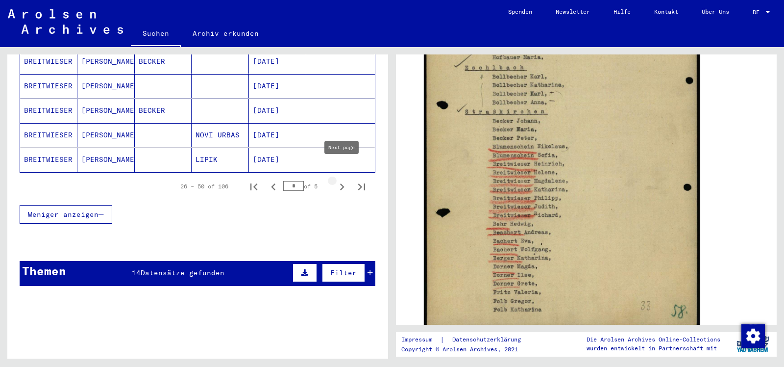 The width and height of the screenshot is (784, 367). Describe the element at coordinates (63, 214) in the screenshot. I see `span: Weniger anzeigen` at that location.